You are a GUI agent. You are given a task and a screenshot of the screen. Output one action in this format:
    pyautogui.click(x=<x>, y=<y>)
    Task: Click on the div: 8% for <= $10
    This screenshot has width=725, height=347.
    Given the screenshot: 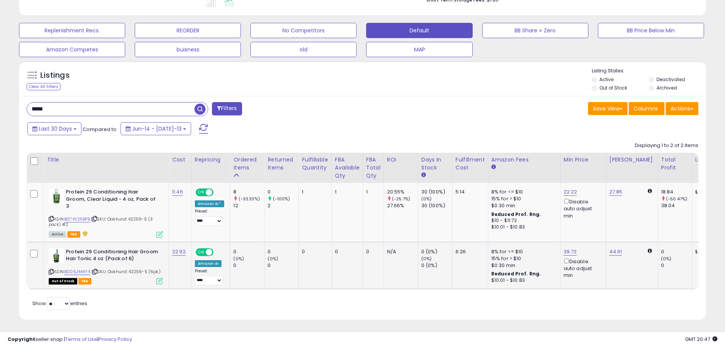 What is the action you would take?
    pyautogui.click(x=523, y=192)
    